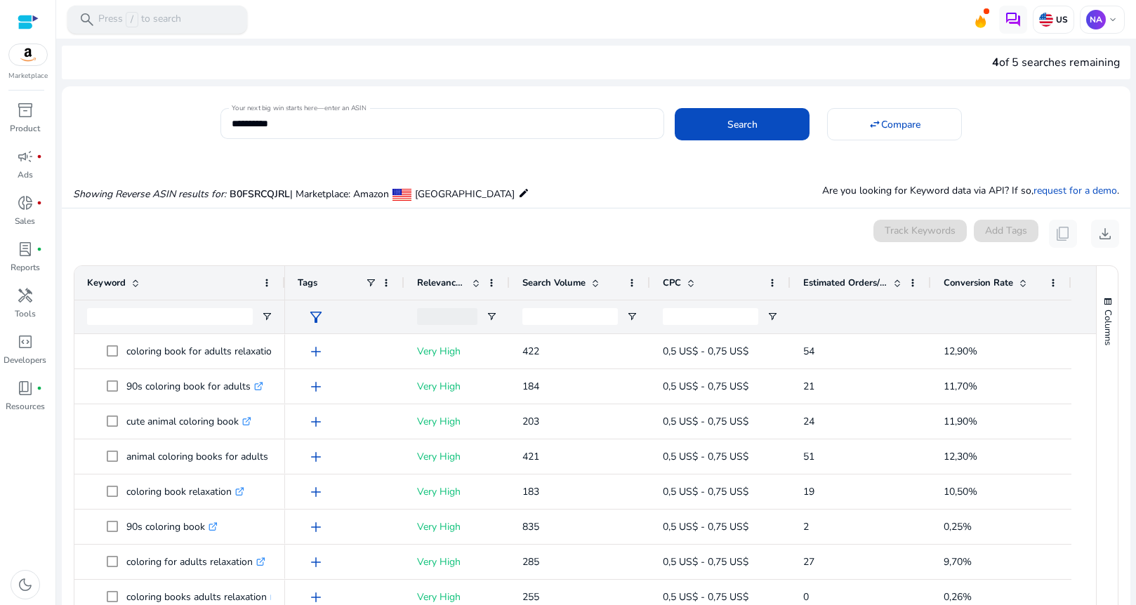  What do you see at coordinates (957, 562) in the screenshot?
I see `span: 9,70%` at bounding box center [957, 562].